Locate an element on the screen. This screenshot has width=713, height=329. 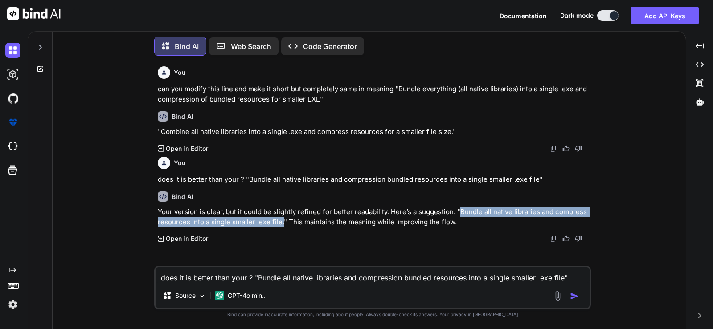
p: does it is better than your ? "Bundle all native libraries and compression bundled resources into... is located at coordinates (374, 180).